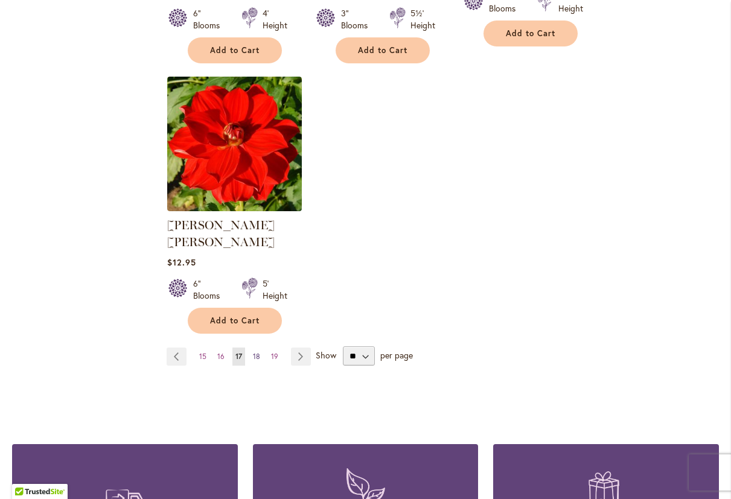  I want to click on span: 18, so click(256, 356).